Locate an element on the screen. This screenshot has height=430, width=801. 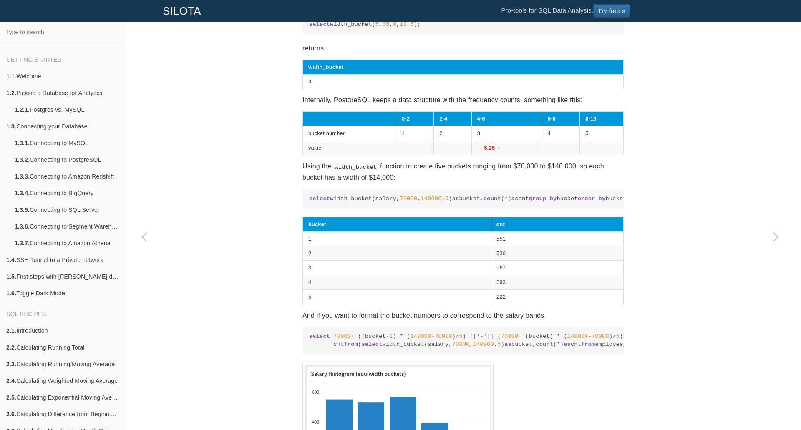
span: group is located at coordinates (538, 199).